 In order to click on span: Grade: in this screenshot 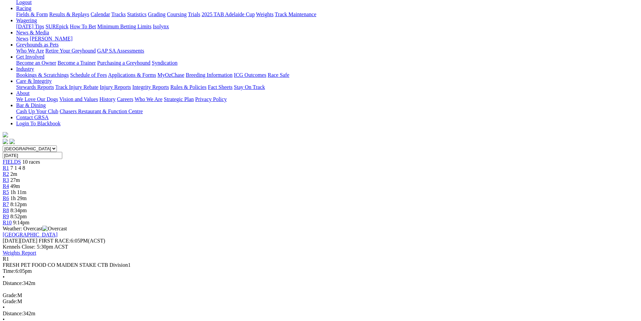, I will do `click(10, 295)`.